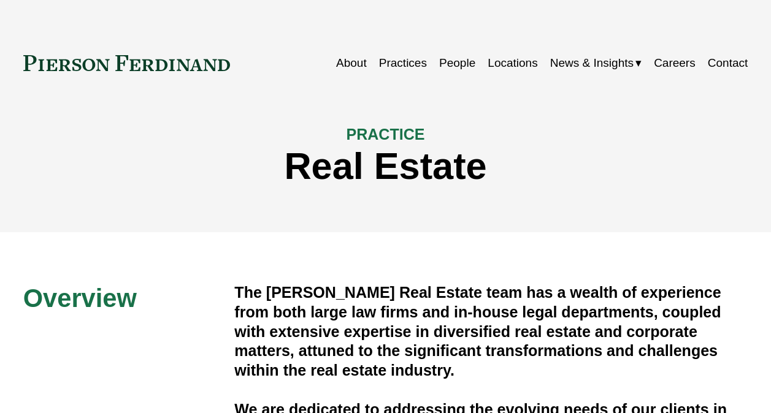 The width and height of the screenshot is (771, 413). What do you see at coordinates (80, 298) in the screenshot?
I see `span: Overview` at bounding box center [80, 298].